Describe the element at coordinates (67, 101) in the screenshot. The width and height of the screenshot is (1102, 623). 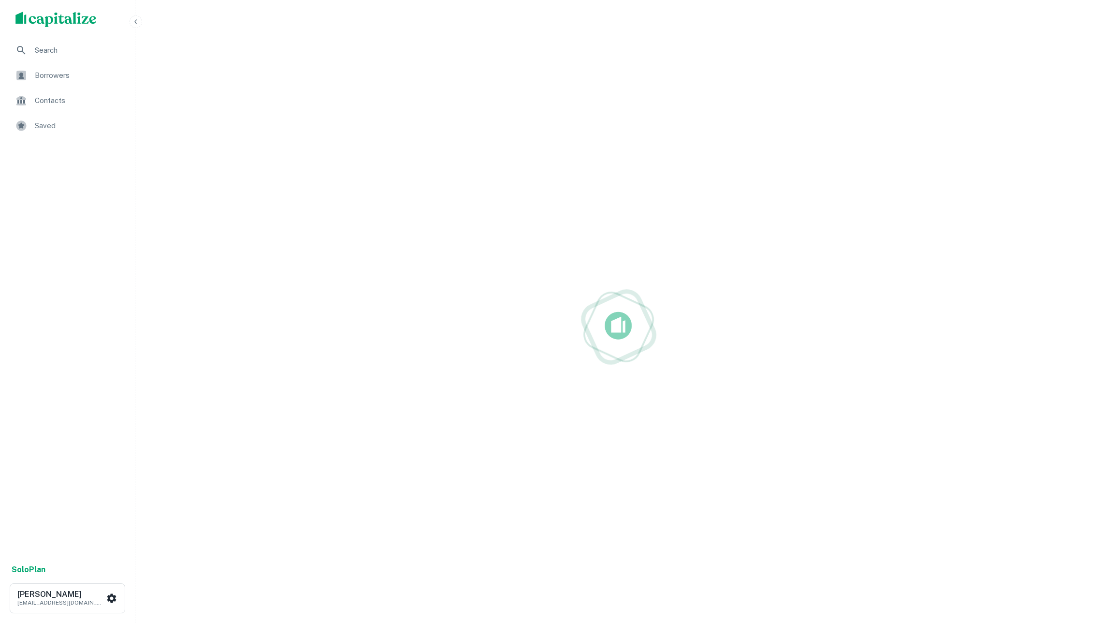
I see `a: Contacts` at that location.